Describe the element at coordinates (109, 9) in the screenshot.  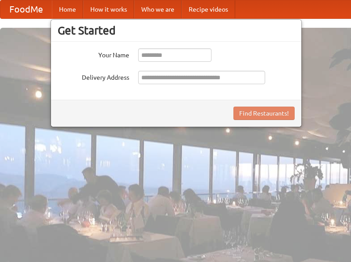
I see `a: How it works` at that location.